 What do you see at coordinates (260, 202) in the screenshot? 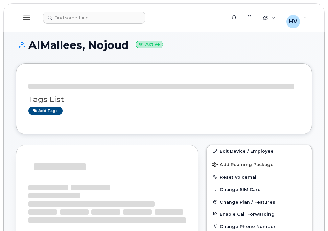
I see `button: Change Plan / Features` at bounding box center [260, 202].